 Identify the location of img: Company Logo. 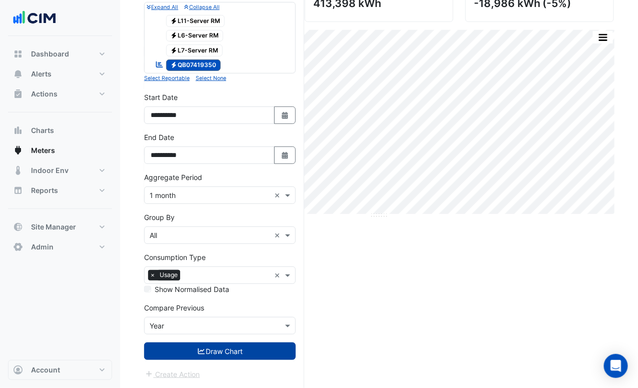
(35, 18).